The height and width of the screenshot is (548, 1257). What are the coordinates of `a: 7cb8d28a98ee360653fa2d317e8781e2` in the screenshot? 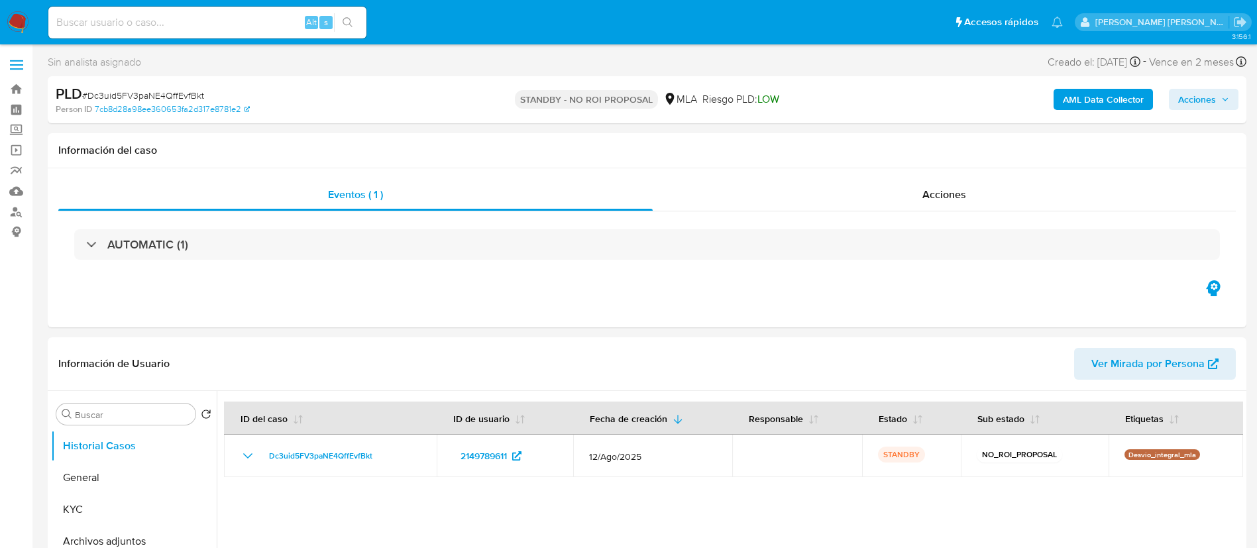 It's located at (172, 109).